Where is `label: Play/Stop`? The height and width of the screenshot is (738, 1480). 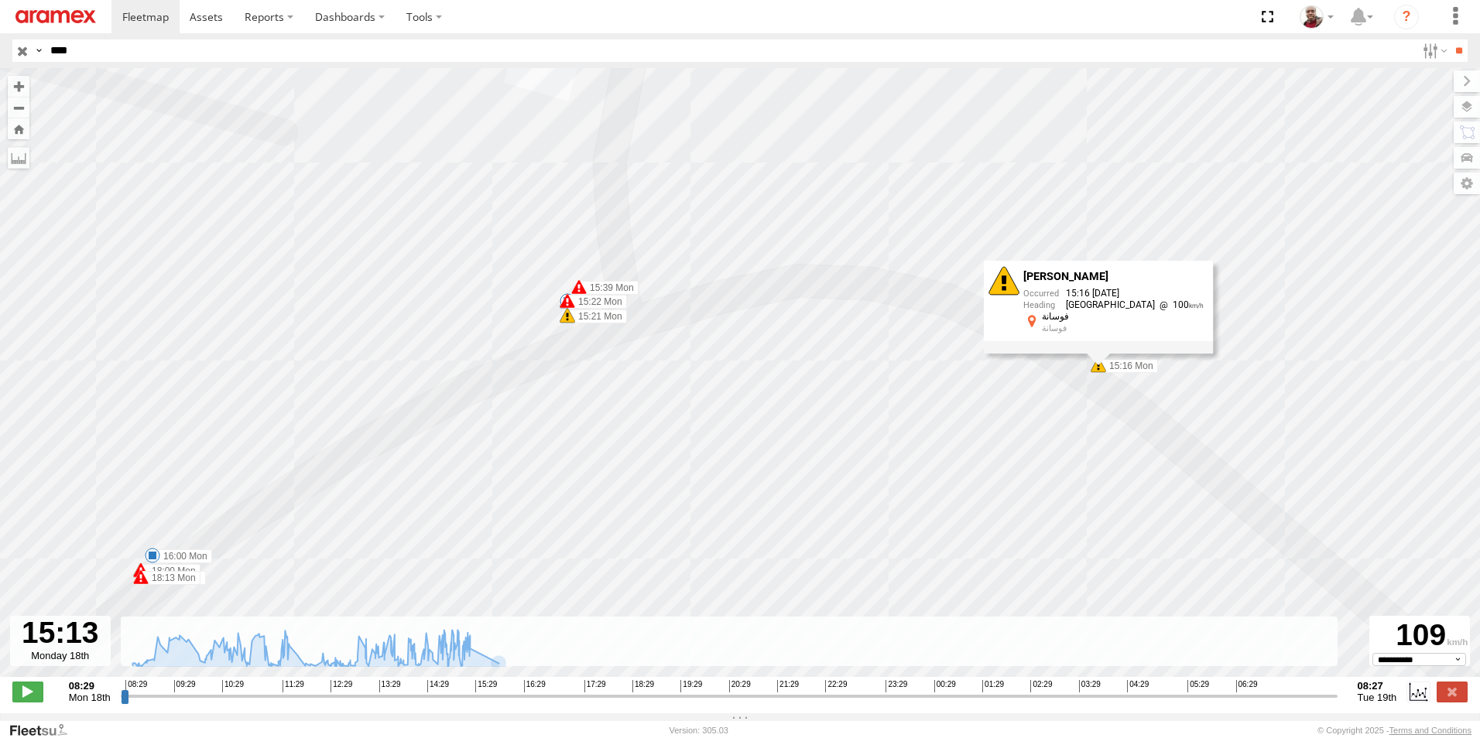
label: Play/Stop is located at coordinates (28, 692).